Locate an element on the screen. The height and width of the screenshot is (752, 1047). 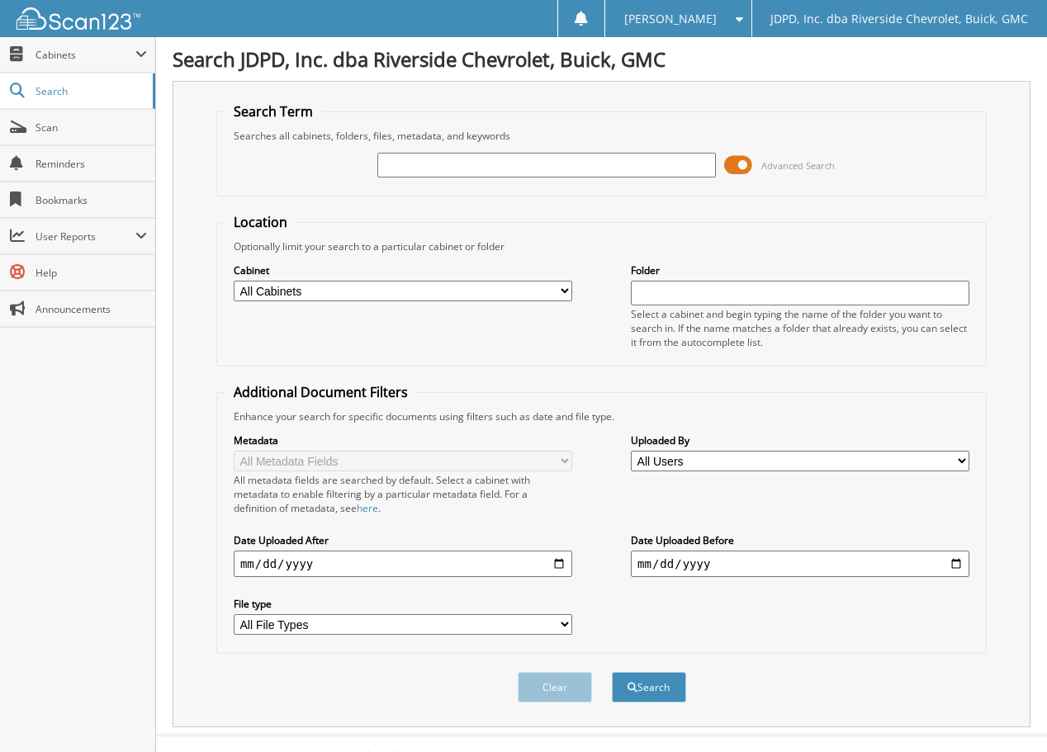
label: Cabinet is located at coordinates (403, 270).